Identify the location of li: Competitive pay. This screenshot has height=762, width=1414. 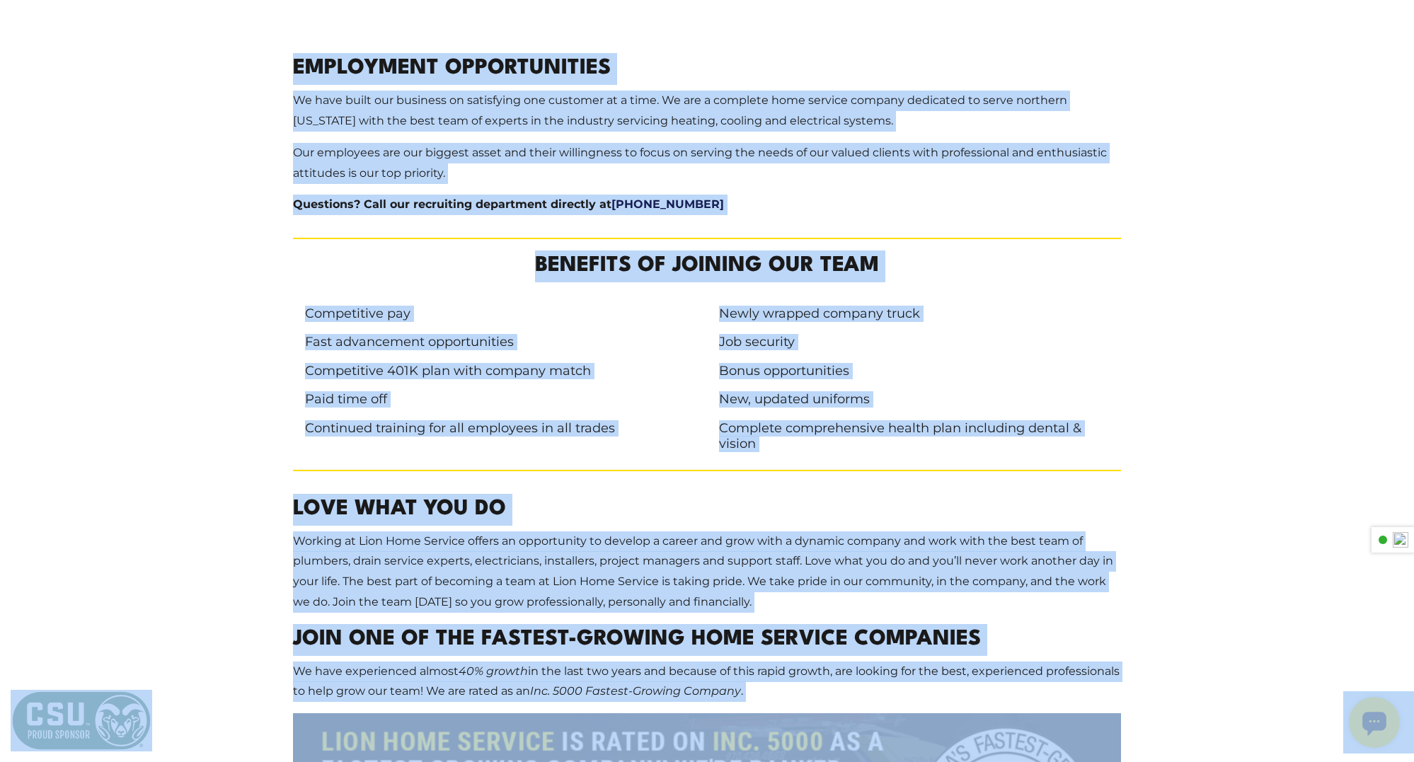
(500, 313).